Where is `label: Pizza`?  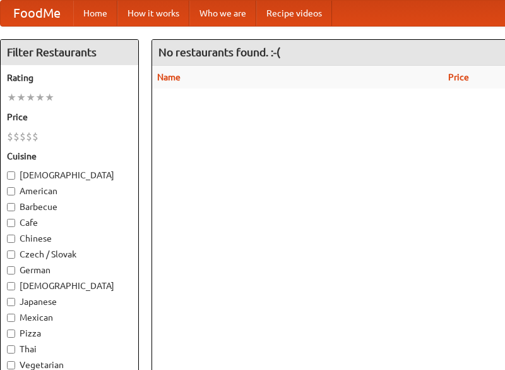 label: Pizza is located at coordinates (69, 333).